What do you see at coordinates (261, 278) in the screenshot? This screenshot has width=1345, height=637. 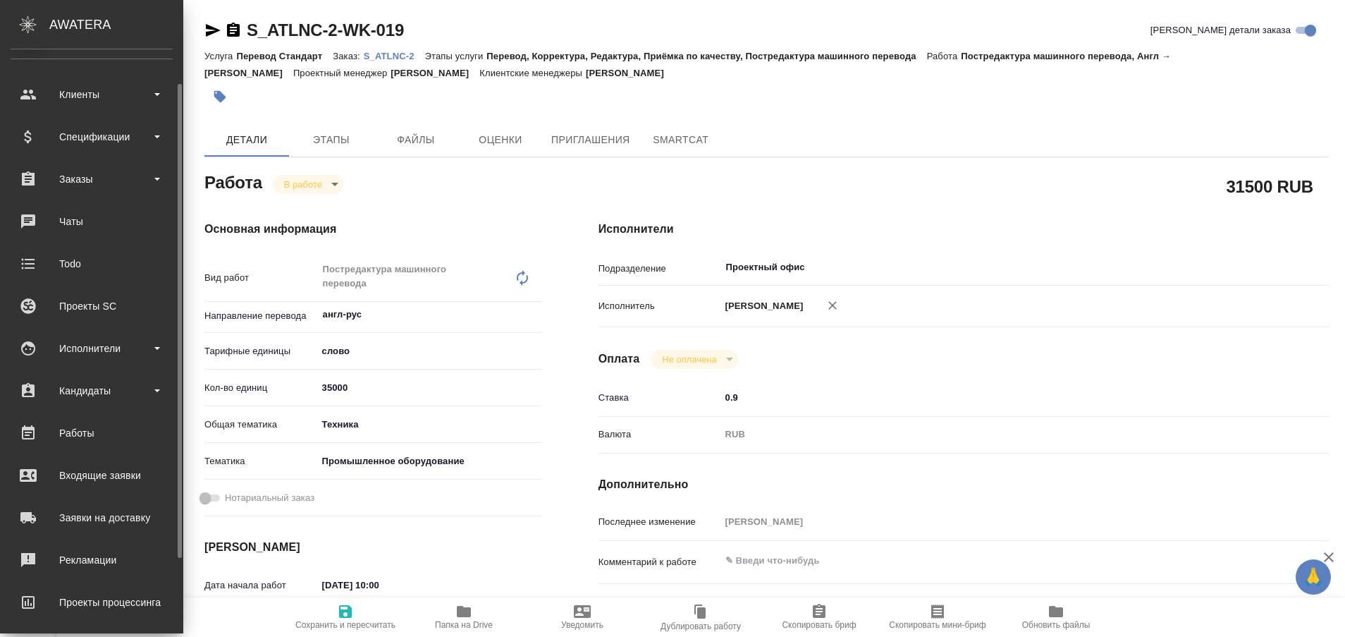 I see `p: Вид работ` at bounding box center [261, 278].